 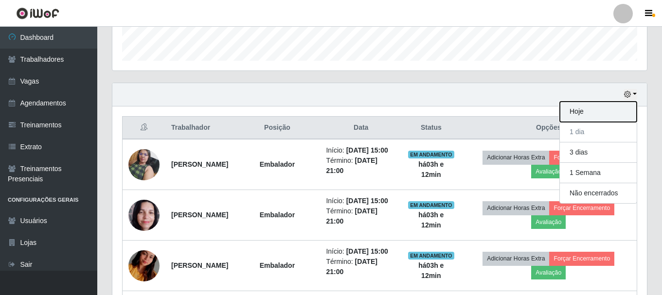 I want to click on img: CoreUI Logo, so click(x=37, y=13).